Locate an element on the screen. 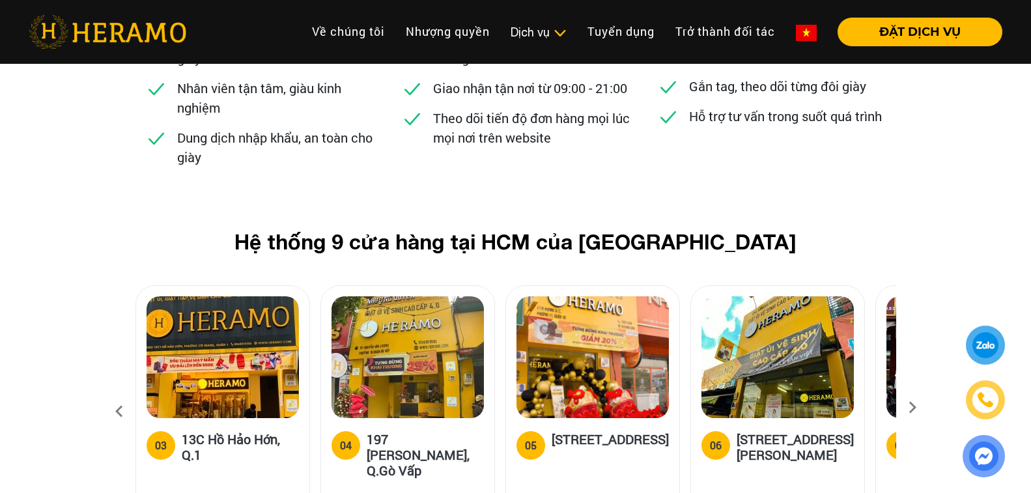 This screenshot has height=493, width=1031. div: 05 is located at coordinates (531, 446).